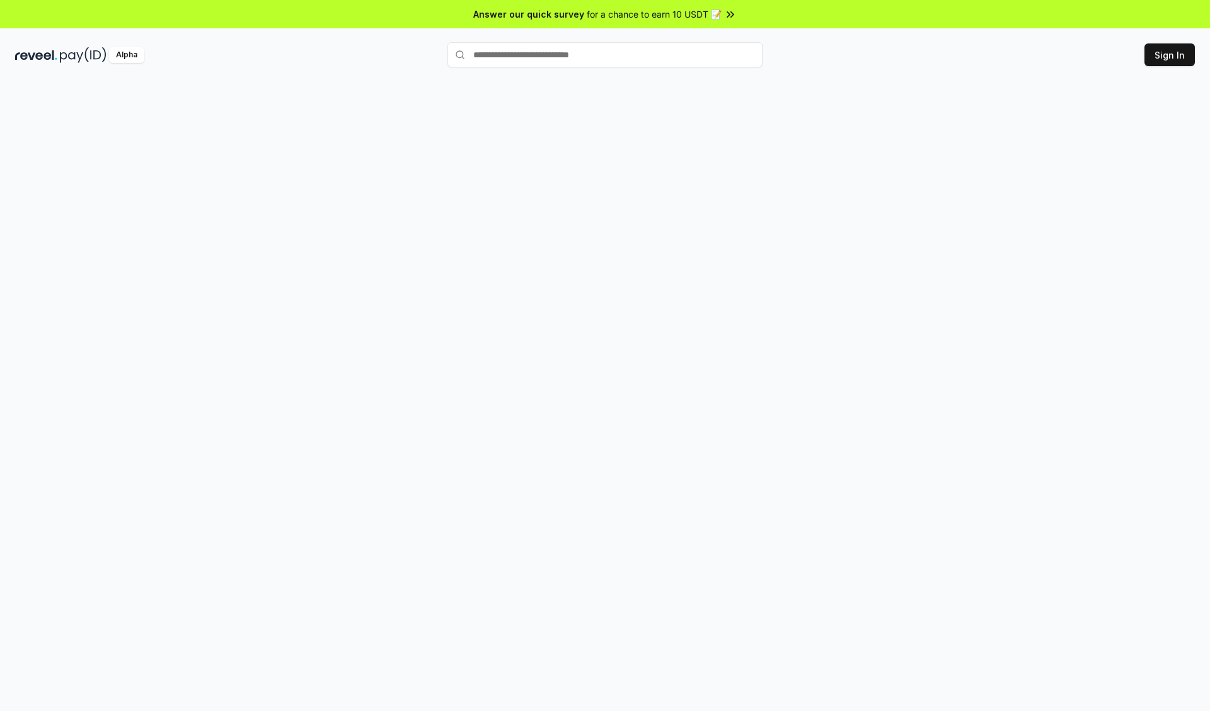 The width and height of the screenshot is (1210, 711). Describe the element at coordinates (1169, 55) in the screenshot. I see `button: Sign In` at that location.